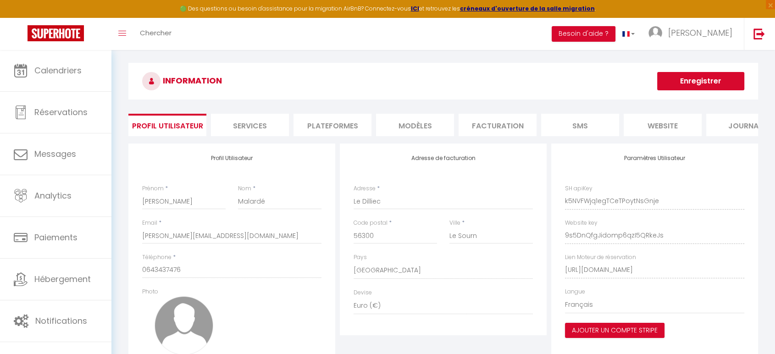  What do you see at coordinates (701, 81) in the screenshot?
I see `button: Enregistrer` at bounding box center [701, 81].